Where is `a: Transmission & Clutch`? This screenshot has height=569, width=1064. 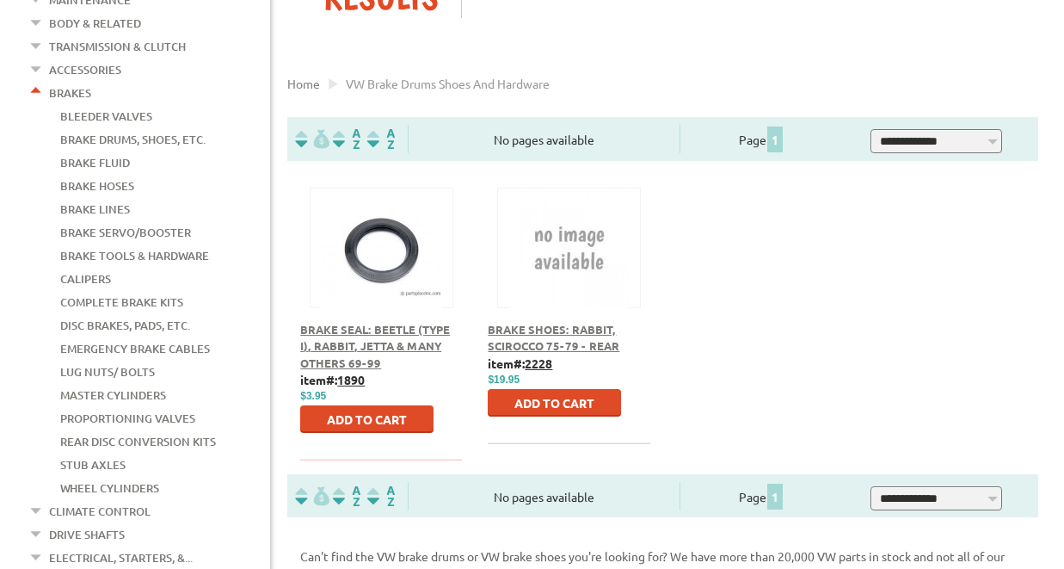
a: Transmission & Clutch is located at coordinates (117, 46).